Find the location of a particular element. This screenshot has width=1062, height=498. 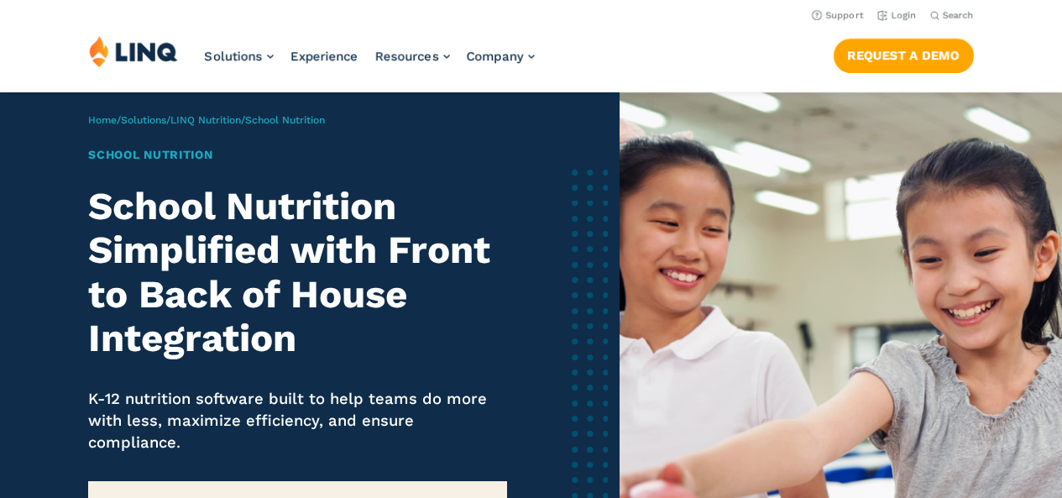

span: Resources is located at coordinates (407, 56).